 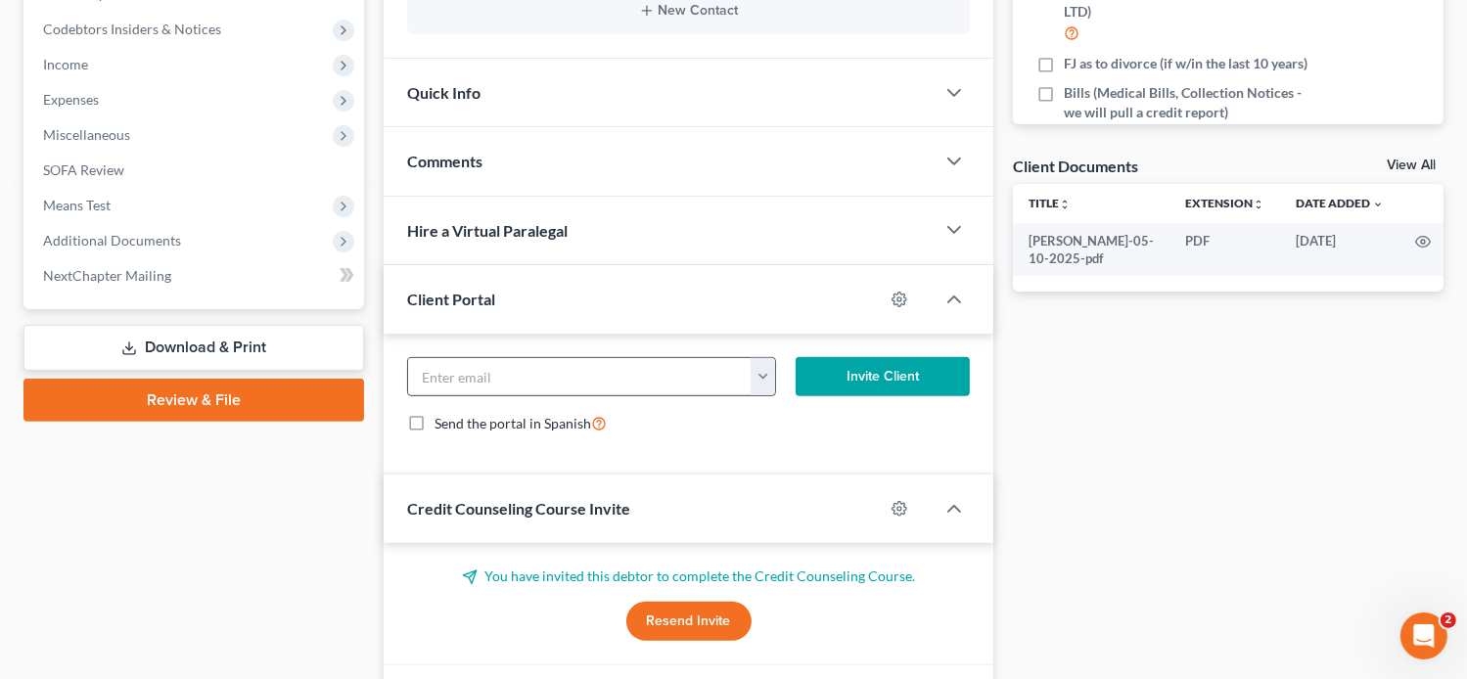 I want to click on button: Resend Invite, so click(x=689, y=621).